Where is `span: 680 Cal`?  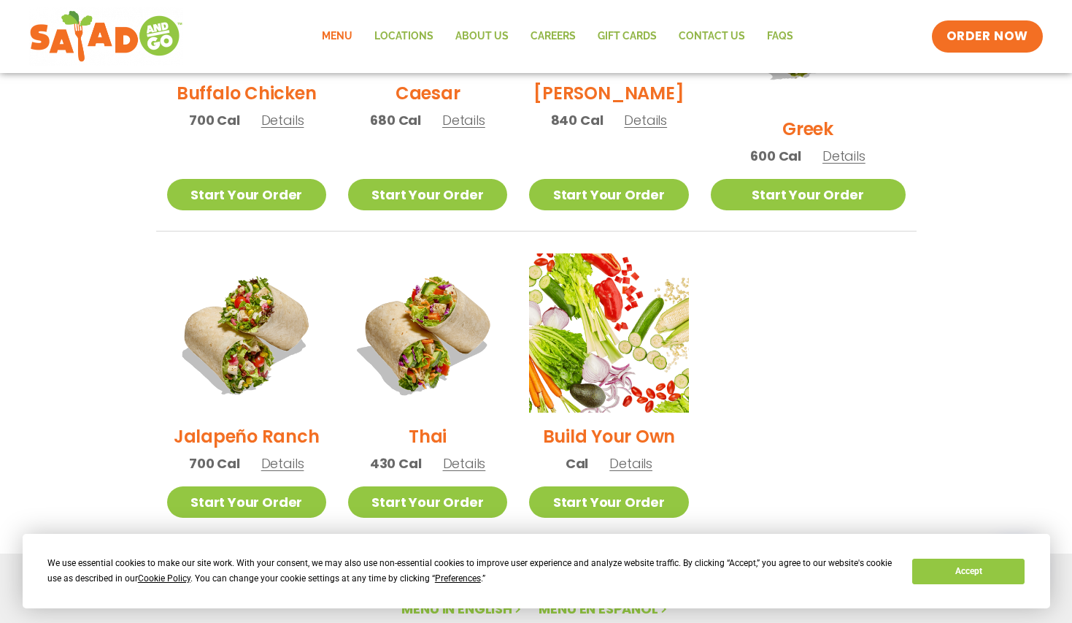
span: 680 Cal is located at coordinates (396, 120).